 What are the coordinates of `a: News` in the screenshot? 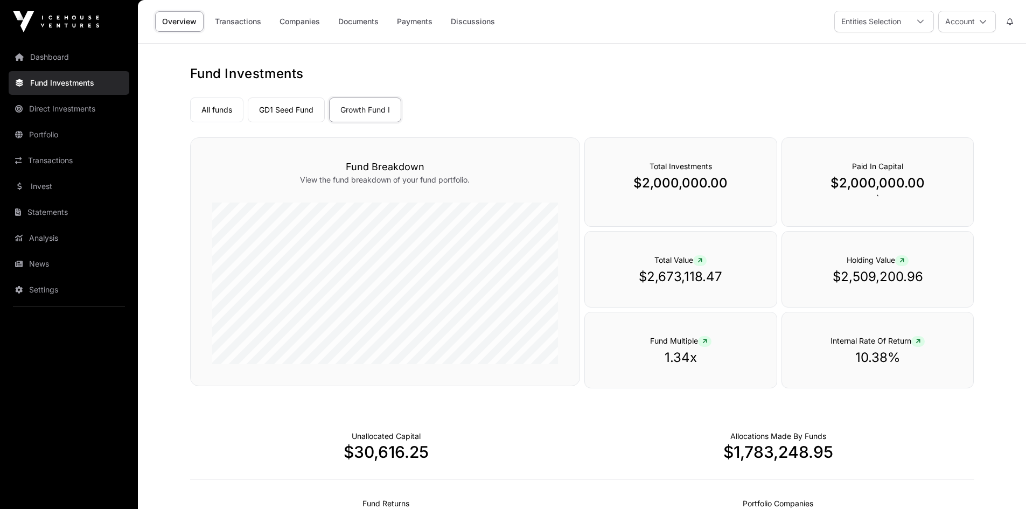 It's located at (69, 264).